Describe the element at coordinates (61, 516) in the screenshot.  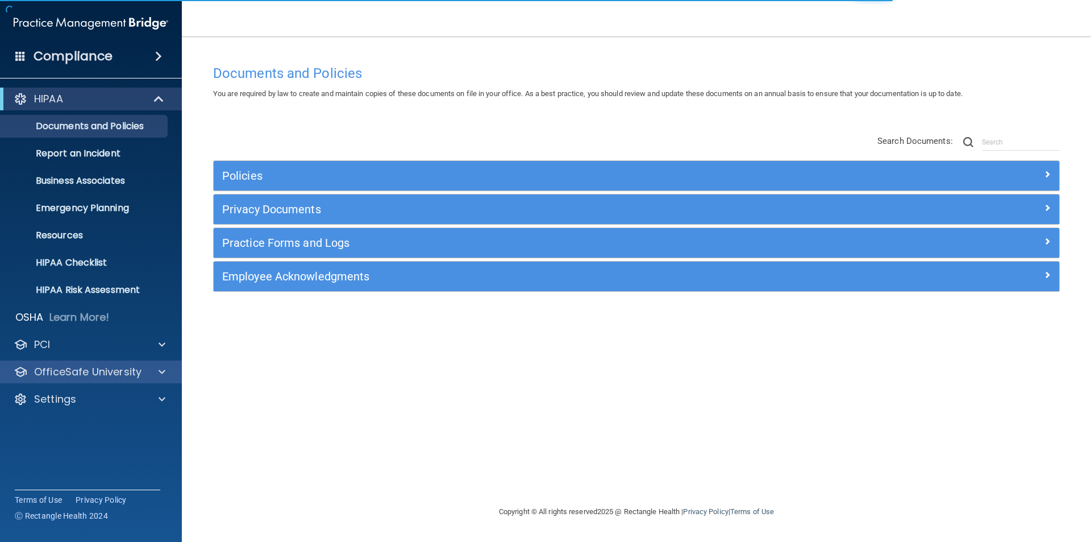
I see `span: Ⓒ Rectangle Health 2024` at that location.